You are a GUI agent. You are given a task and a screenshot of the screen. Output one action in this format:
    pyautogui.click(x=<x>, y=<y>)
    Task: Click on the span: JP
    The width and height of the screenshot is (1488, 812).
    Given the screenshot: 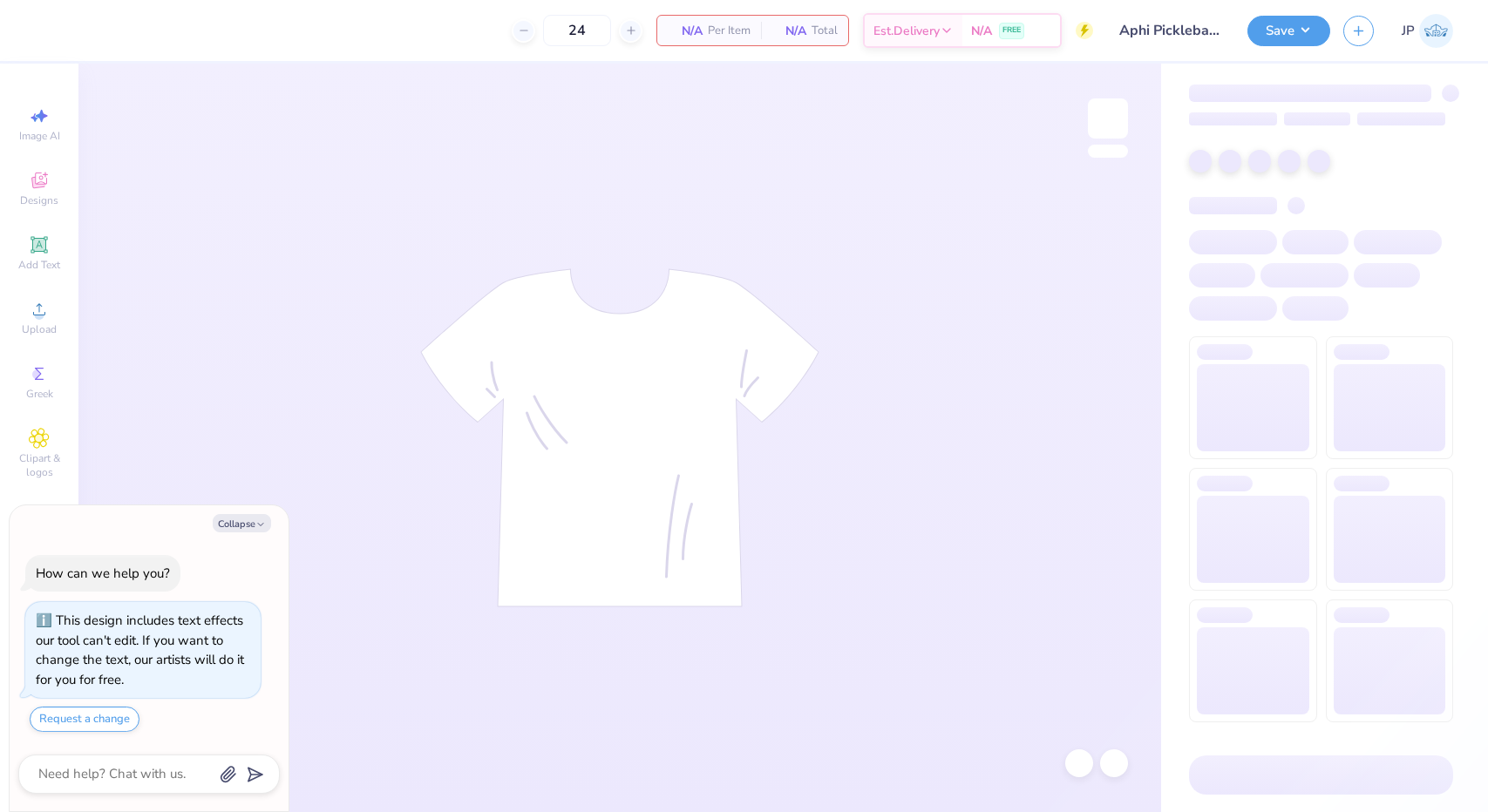 What is the action you would take?
    pyautogui.click(x=1408, y=31)
    